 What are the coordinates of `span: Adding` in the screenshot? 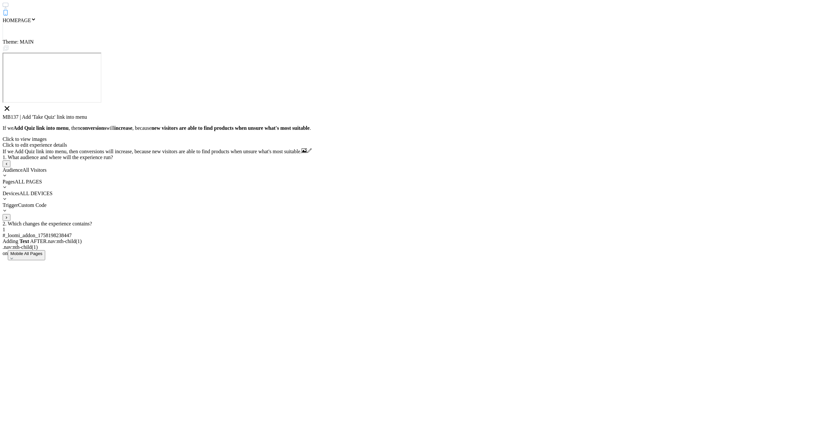 It's located at (16, 241).